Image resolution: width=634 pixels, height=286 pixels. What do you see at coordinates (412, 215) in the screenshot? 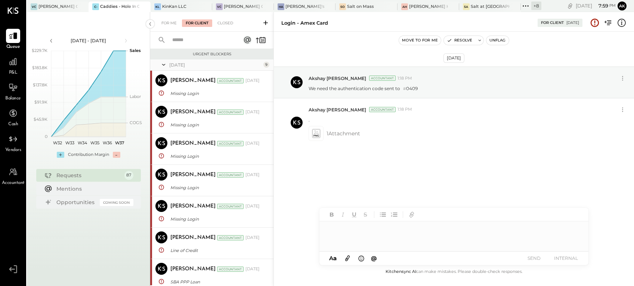
I see `button: Add URL` at bounding box center [412, 215].